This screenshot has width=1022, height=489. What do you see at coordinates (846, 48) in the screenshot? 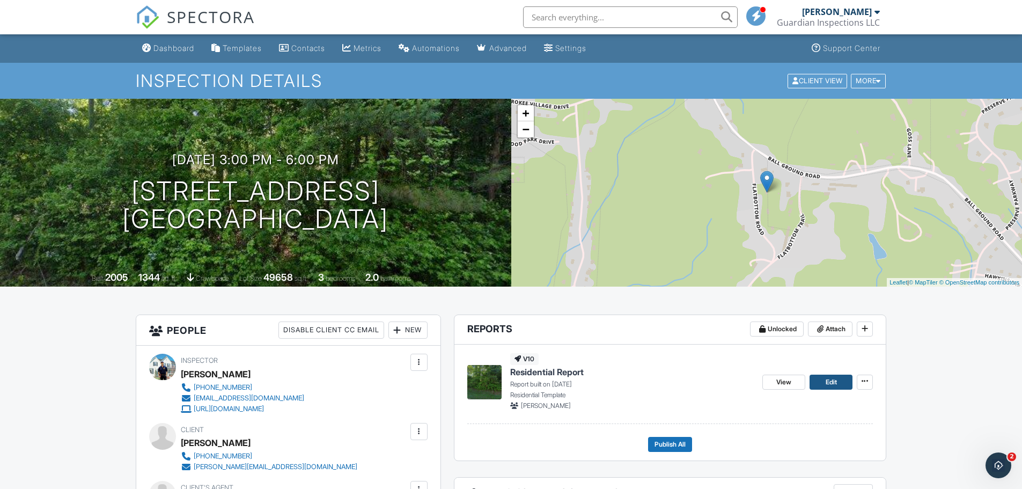
I see `a: Support Center` at bounding box center [846, 48].